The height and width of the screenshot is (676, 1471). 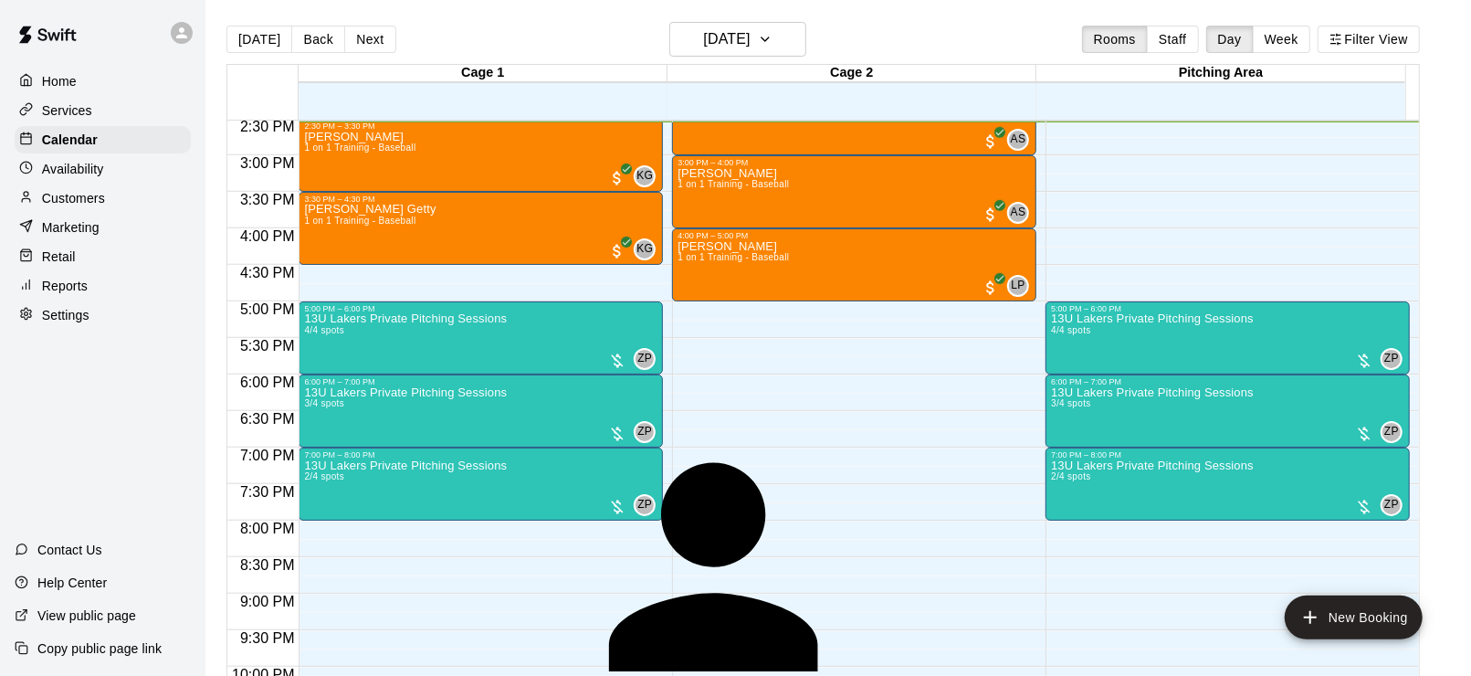 I want to click on span: 9:30 PM, so click(x=268, y=637).